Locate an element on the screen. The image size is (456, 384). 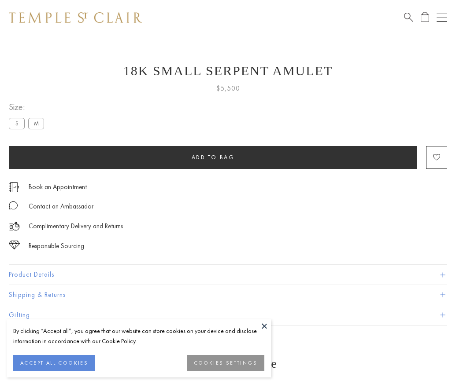
button: Product Details is located at coordinates (228, 275).